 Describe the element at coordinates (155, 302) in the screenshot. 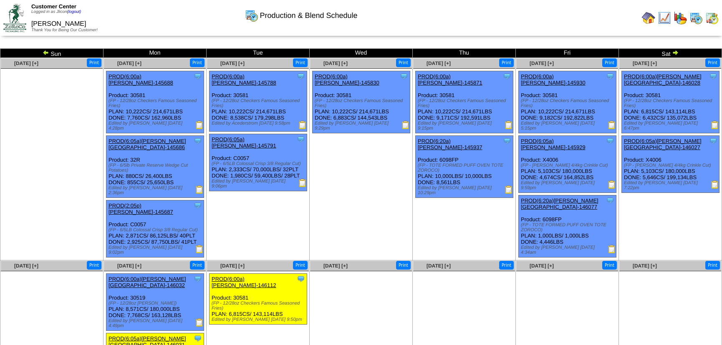

I see `div: Product: 30519 PLAN: 8,571CS / 180,000LBS DONE: 7,768CS / 163,128LBS` at that location.